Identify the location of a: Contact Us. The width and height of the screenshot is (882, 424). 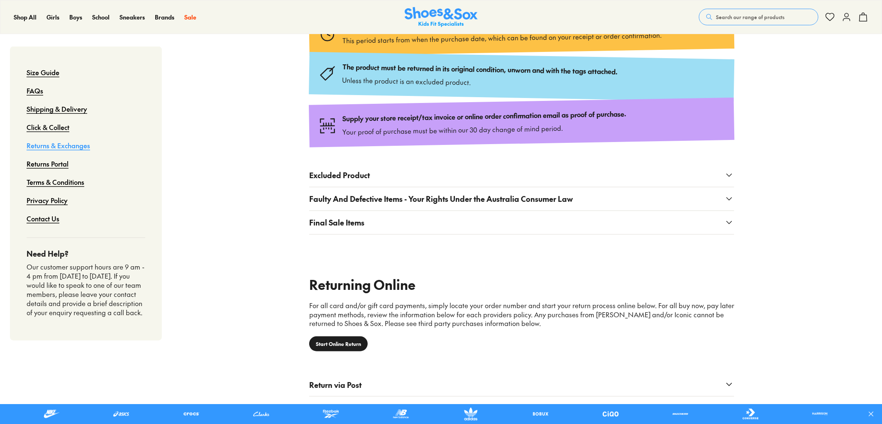
(43, 218).